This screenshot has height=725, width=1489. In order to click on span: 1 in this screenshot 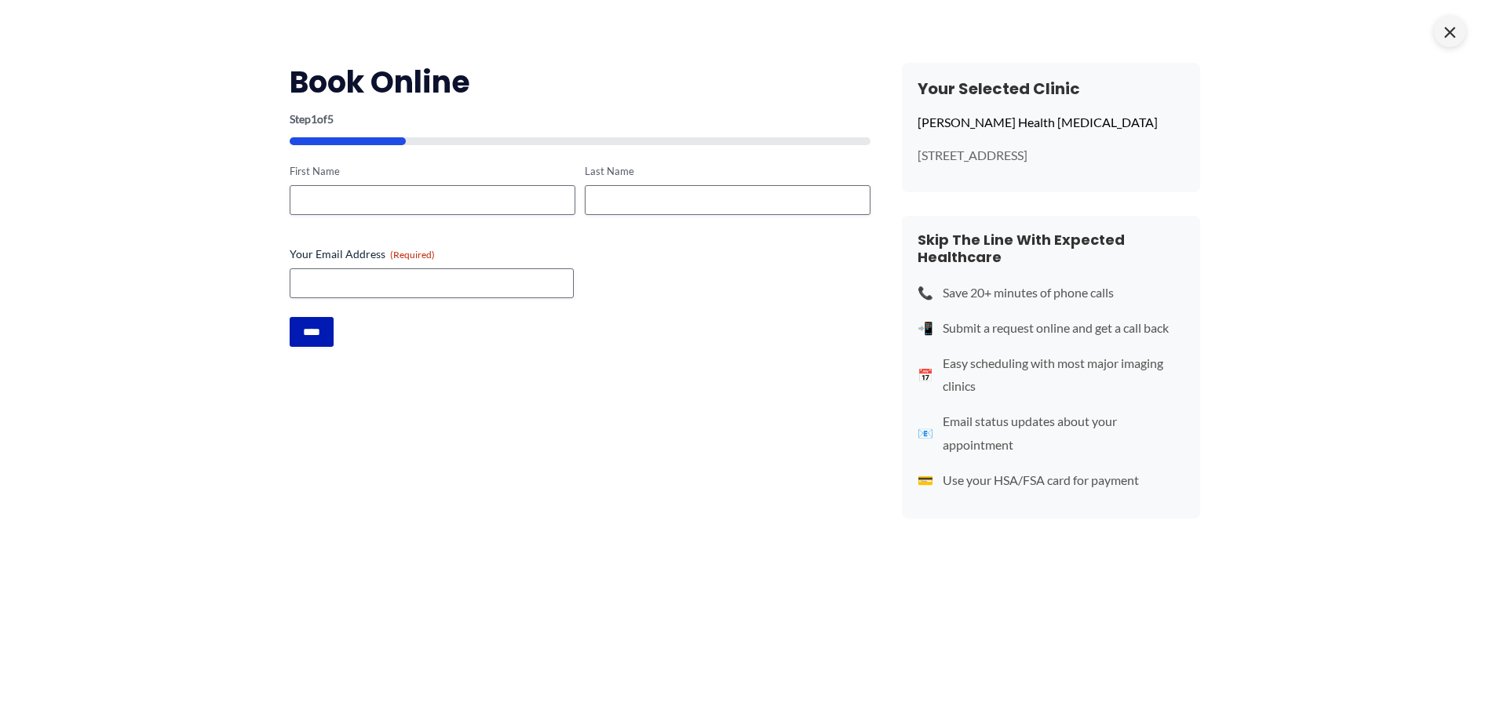, I will do `click(314, 119)`.